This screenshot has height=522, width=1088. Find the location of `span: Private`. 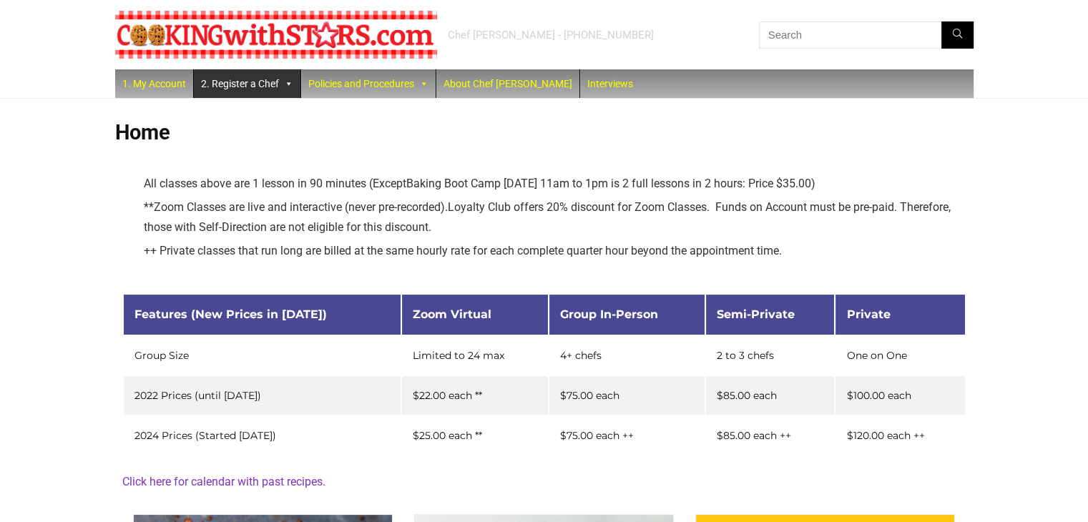

span: Private is located at coordinates (868, 314).